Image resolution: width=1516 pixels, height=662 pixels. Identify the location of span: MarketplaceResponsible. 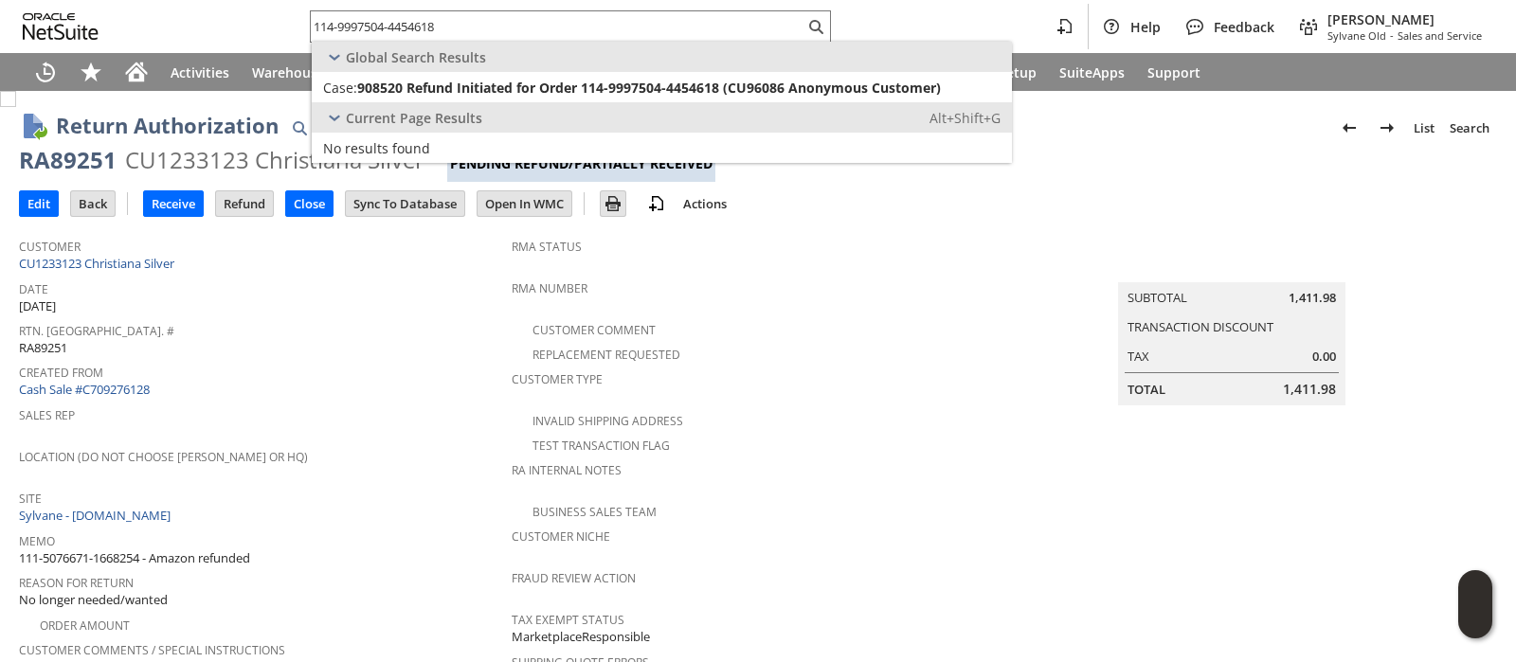
(581, 637).